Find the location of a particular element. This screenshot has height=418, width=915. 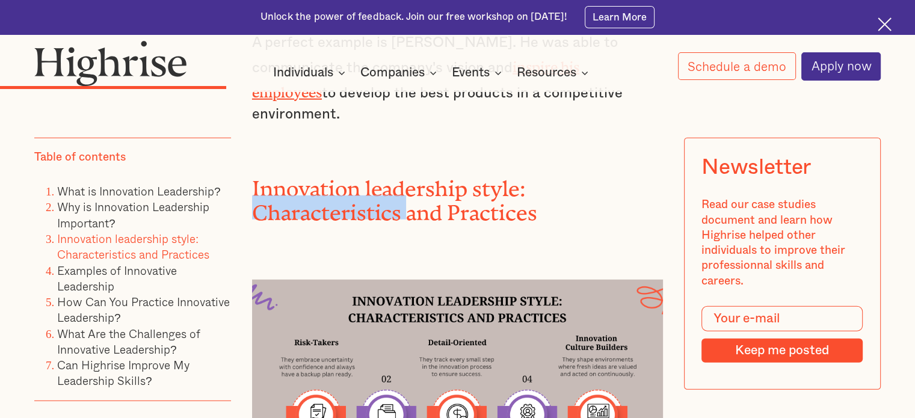

div: Read our case studies document and learn how Highrise helped other individuals to improve their p... is located at coordinates (783, 243).